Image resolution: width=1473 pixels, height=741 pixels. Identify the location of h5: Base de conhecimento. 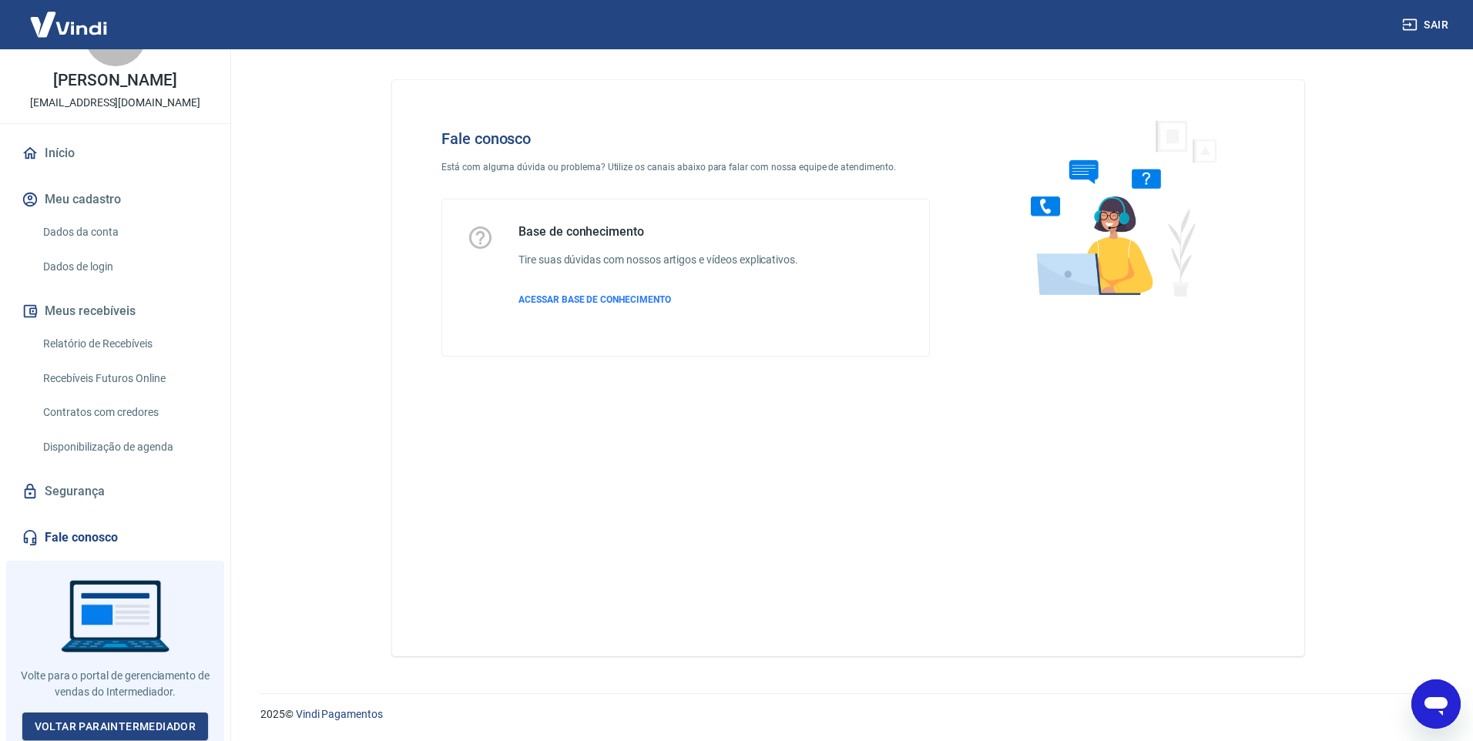
(658, 232).